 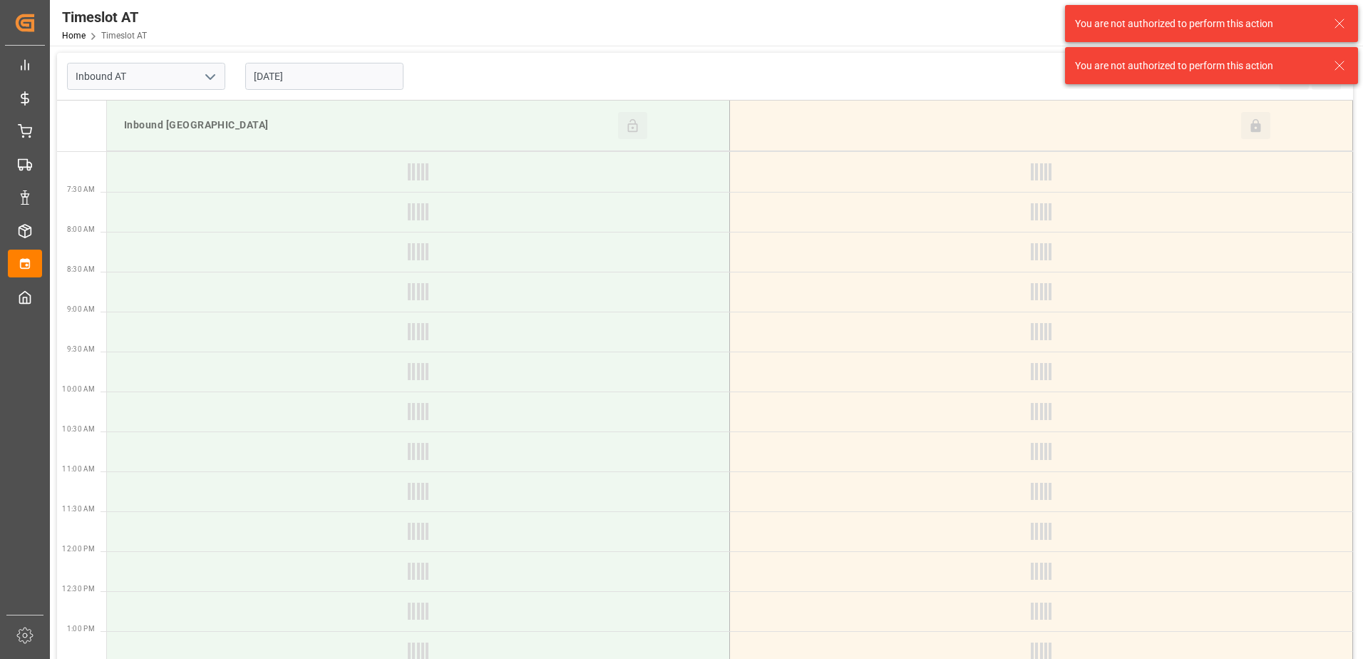 What do you see at coordinates (210, 76) in the screenshot?
I see `button: open menu` at bounding box center [210, 76].